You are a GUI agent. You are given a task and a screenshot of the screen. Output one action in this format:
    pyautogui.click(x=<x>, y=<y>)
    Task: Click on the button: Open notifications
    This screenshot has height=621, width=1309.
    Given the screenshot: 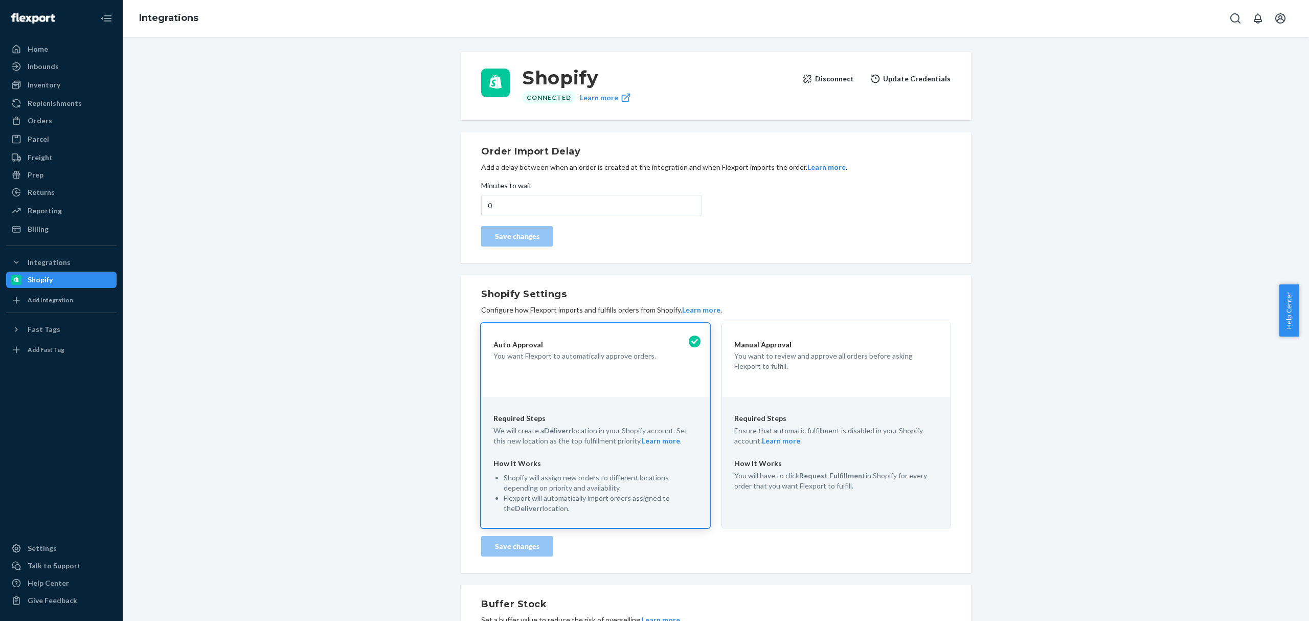 What is the action you would take?
    pyautogui.click(x=1258, y=18)
    